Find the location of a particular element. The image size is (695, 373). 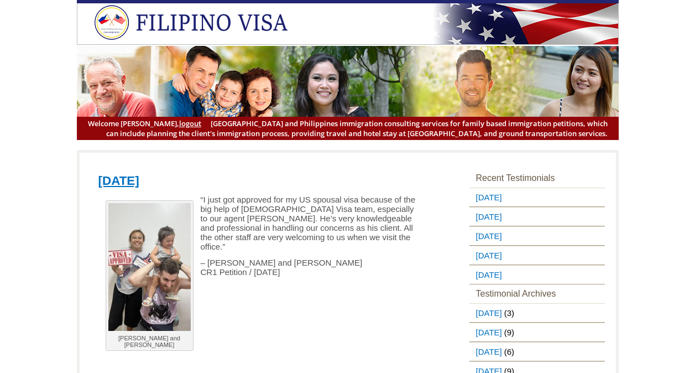

a: logout is located at coordinates (190, 123).